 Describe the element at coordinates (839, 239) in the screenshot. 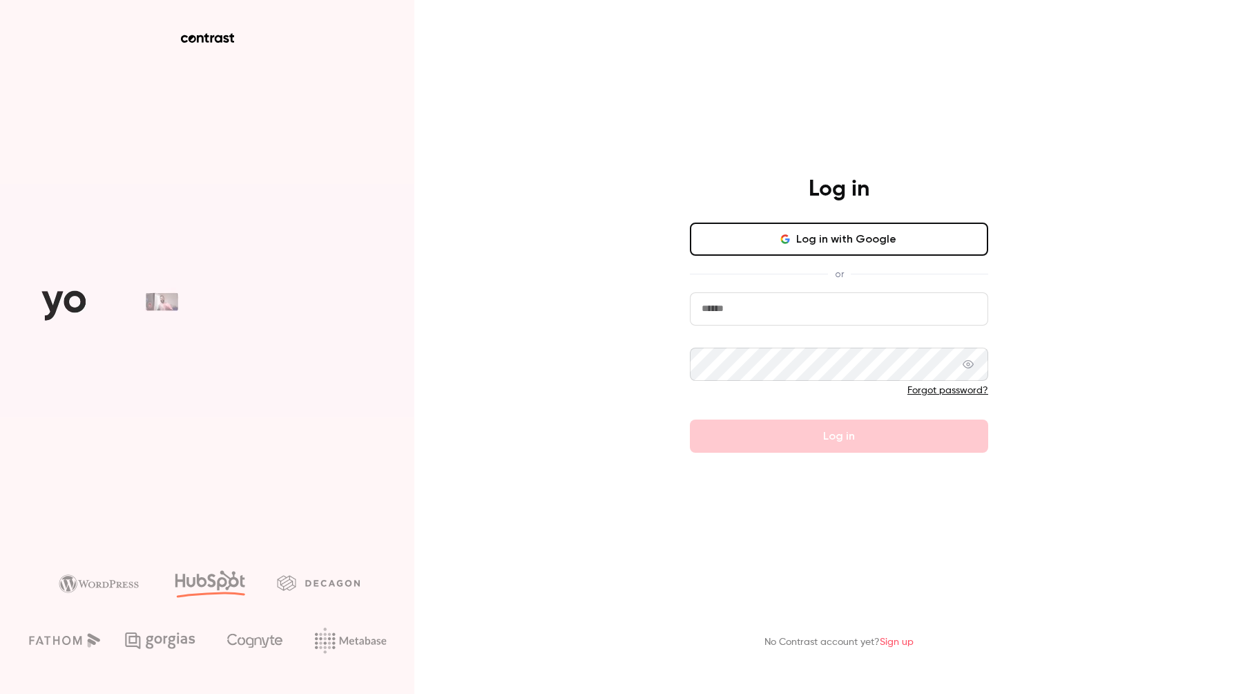

I see `button: Log in with Google` at that location.